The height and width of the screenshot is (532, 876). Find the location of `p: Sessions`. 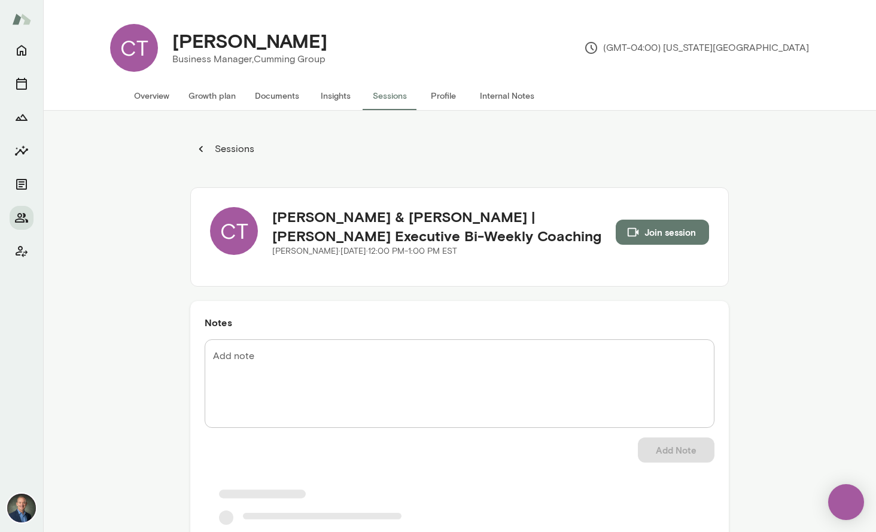

p: Sessions is located at coordinates (233, 149).